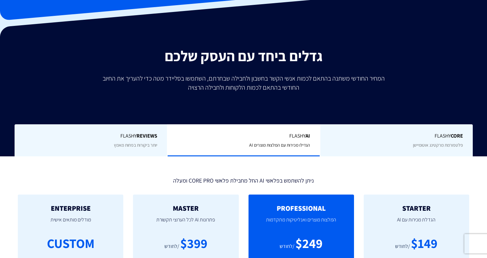  I want to click on h2: STARTER, so click(416, 208).